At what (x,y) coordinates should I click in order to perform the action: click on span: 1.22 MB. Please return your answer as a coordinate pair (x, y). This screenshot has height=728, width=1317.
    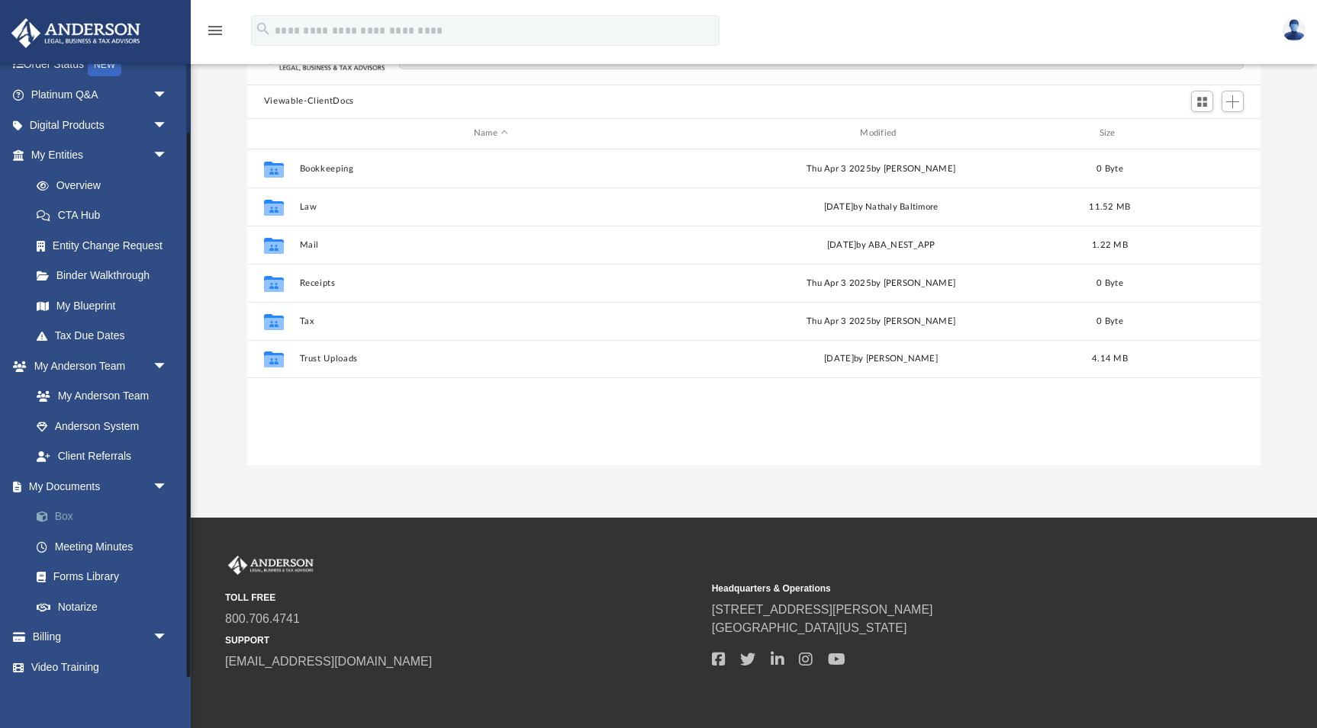
    Looking at the image, I should click on (1109, 244).